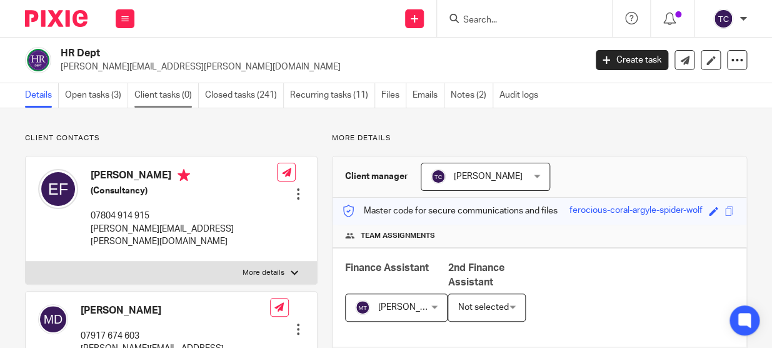 Image resolution: width=772 pixels, height=348 pixels. What do you see at coordinates (175, 336) in the screenshot?
I see `p: 07917 674 603` at bounding box center [175, 336].